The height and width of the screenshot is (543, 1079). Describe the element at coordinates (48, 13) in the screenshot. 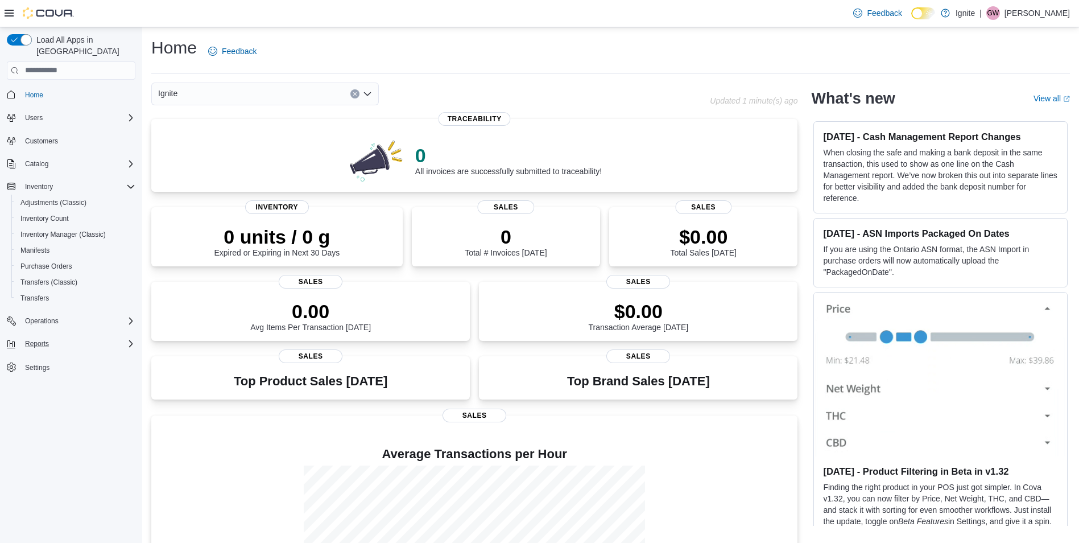

I see `img: Cova` at that location.